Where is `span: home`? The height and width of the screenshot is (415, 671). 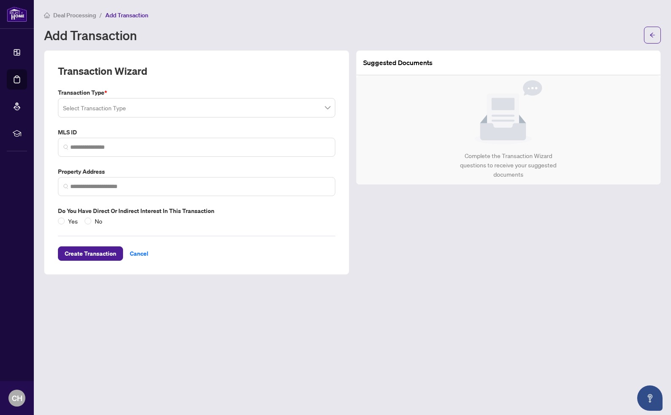
span: home is located at coordinates (47, 15).